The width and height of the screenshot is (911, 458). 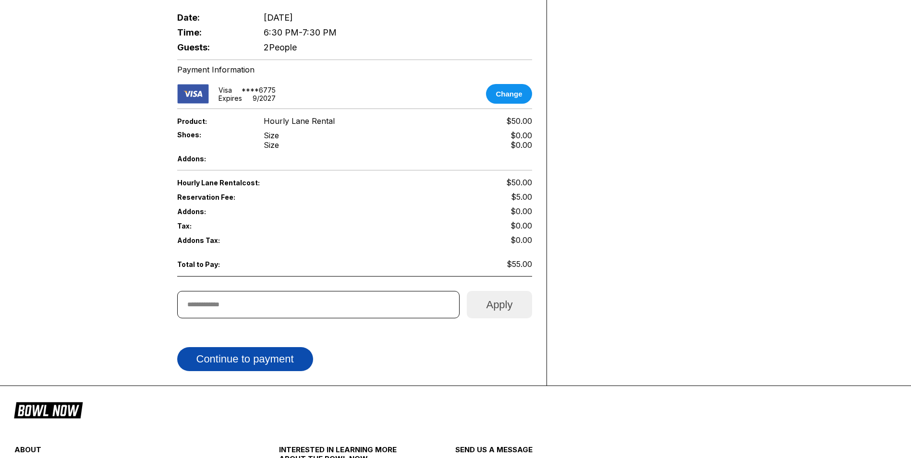 What do you see at coordinates (213, 135) in the screenshot?
I see `span: Shoes:` at bounding box center [213, 135].